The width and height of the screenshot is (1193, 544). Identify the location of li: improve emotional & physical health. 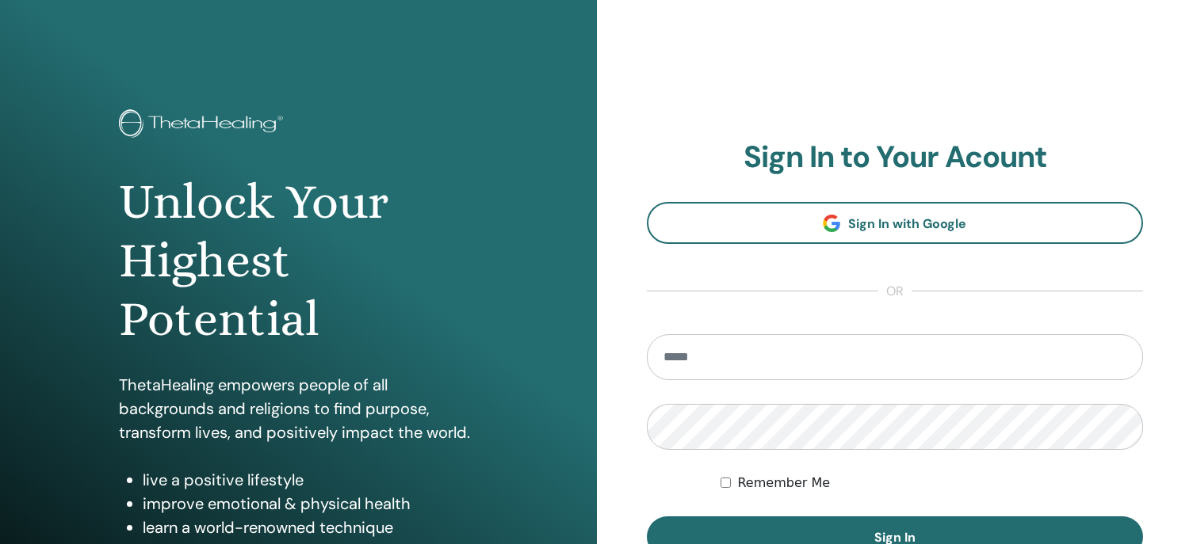
(310, 504).